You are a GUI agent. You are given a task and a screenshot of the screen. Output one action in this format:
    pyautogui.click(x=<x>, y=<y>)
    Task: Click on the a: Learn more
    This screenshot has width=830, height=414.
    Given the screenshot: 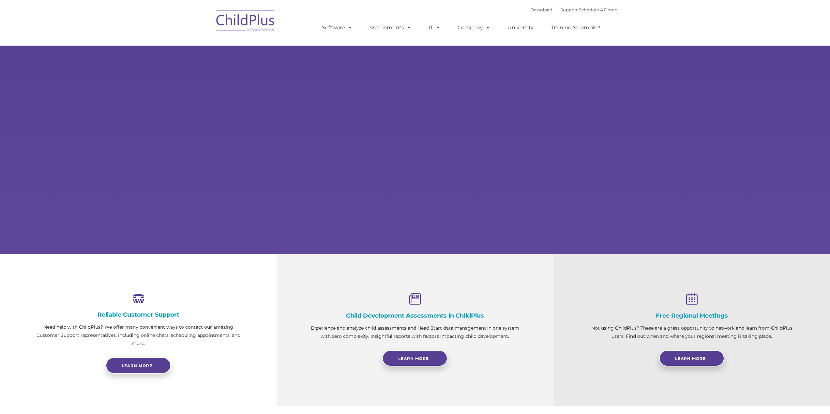 What is the action you would take?
    pyautogui.click(x=138, y=366)
    